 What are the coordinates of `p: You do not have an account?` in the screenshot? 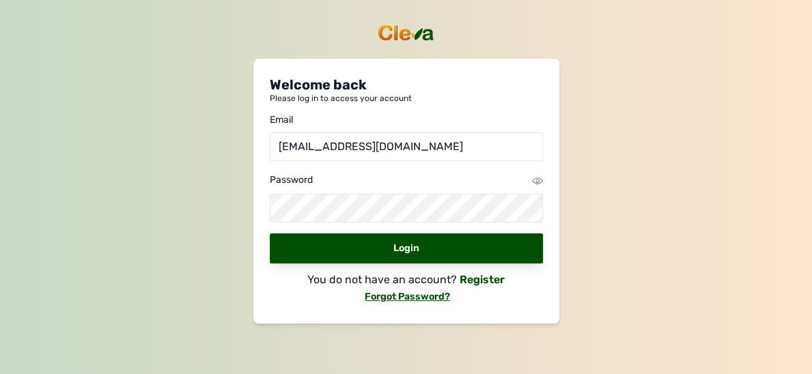 It's located at (382, 280).